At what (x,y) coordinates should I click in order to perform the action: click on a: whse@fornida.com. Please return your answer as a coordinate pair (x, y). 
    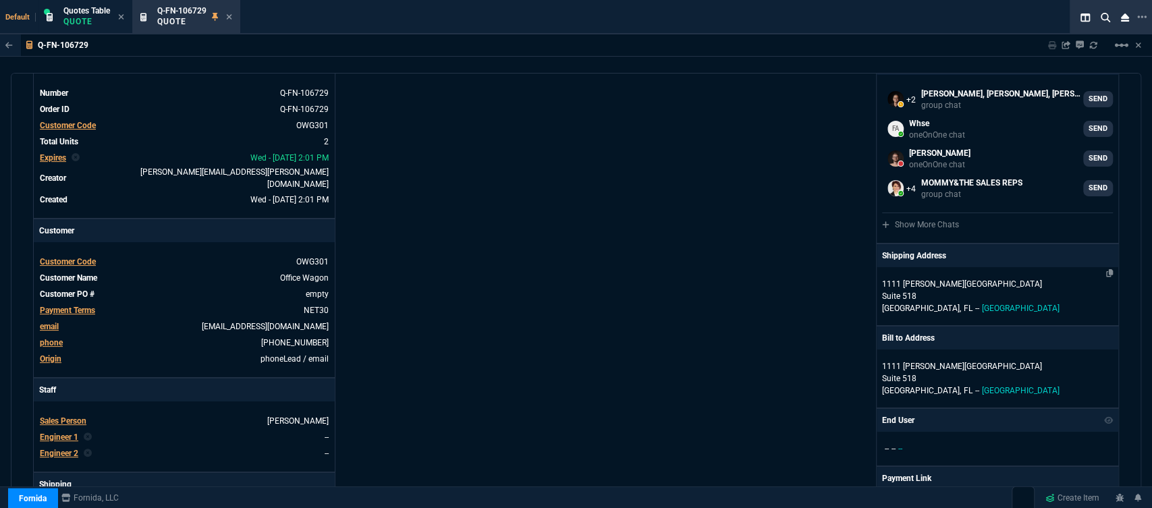
    Looking at the image, I should click on (998, 129).